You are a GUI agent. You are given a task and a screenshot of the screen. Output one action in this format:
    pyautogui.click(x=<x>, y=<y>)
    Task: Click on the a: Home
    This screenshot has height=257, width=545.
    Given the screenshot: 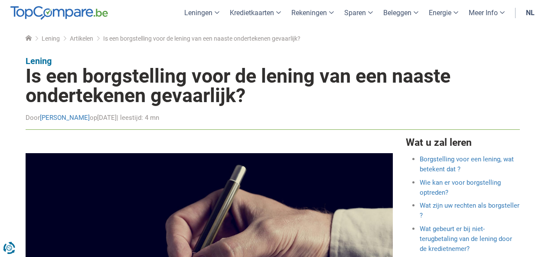 What is the action you would take?
    pyautogui.click(x=29, y=39)
    